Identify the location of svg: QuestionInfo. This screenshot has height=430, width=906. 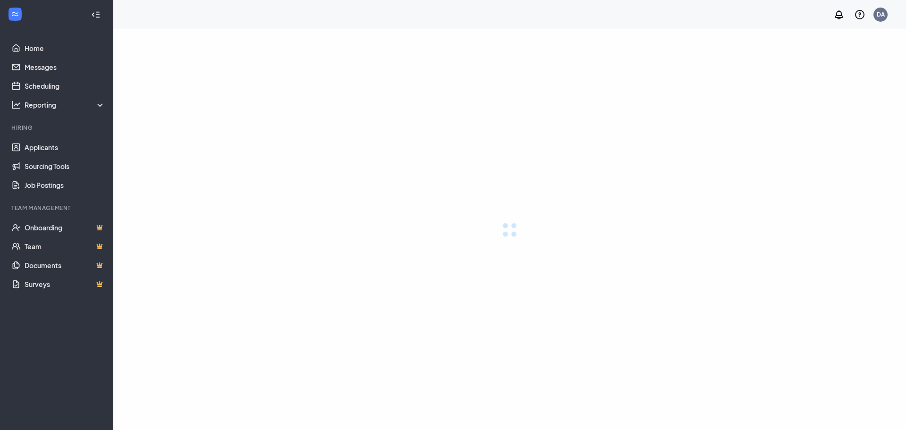
(860, 15).